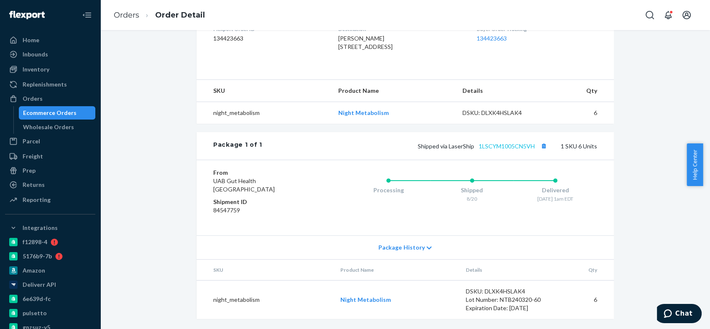 The width and height of the screenshot is (710, 329). What do you see at coordinates (31, 141) in the screenshot?
I see `div: Parcel` at bounding box center [31, 141].